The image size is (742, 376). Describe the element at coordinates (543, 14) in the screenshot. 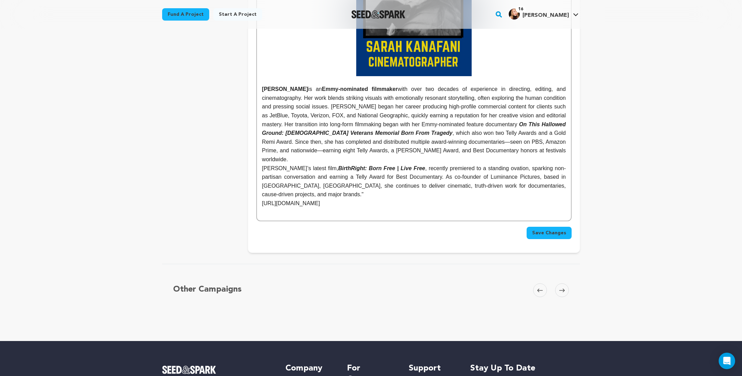

I see `span: Julia C.'s Profile` at that location.